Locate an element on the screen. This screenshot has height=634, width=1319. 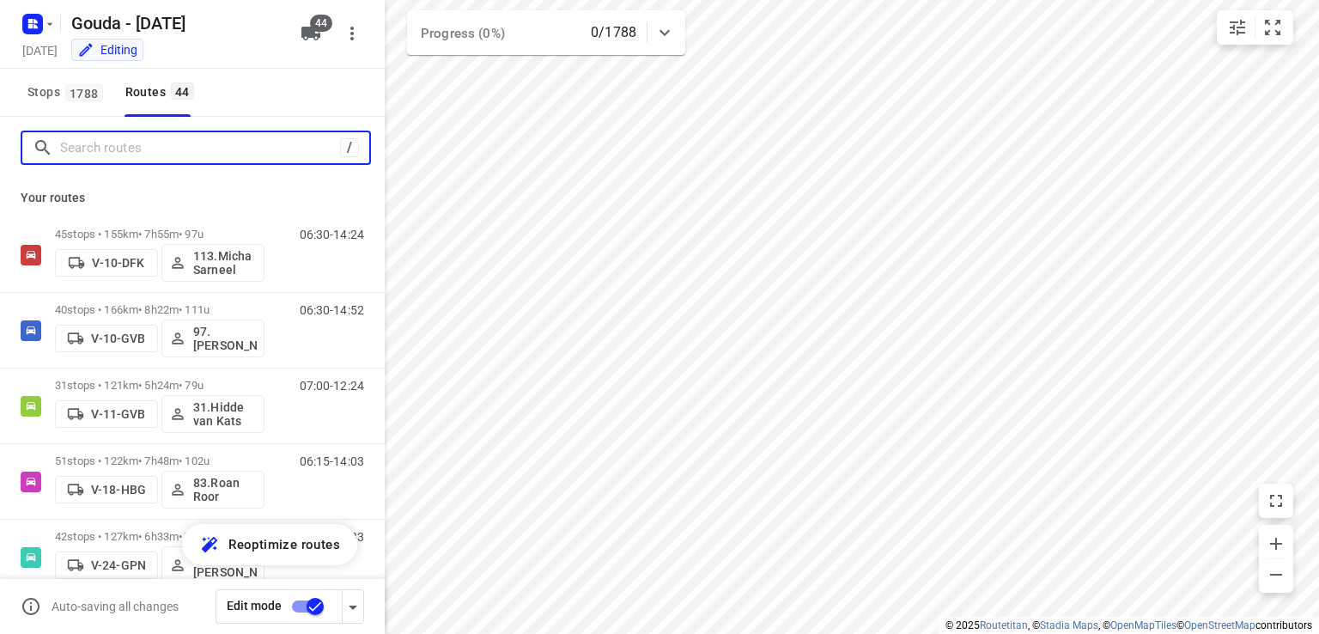
button: Fit zoom is located at coordinates (1273, 27).